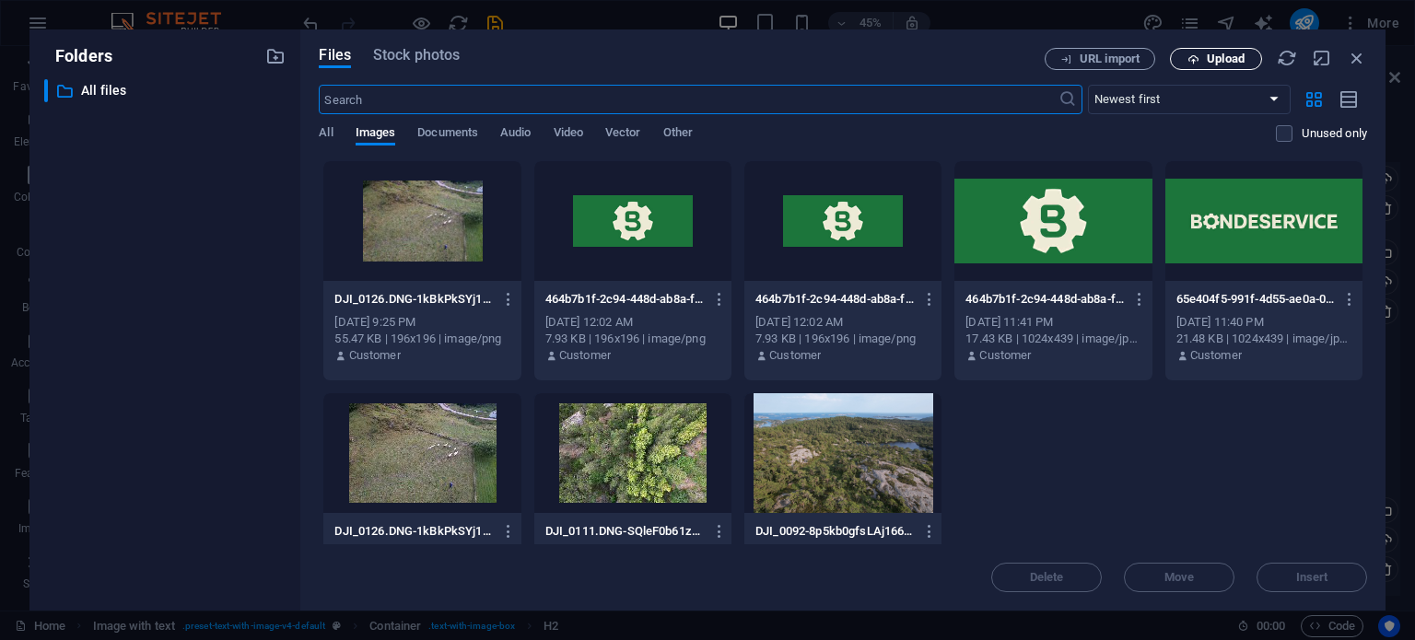 The height and width of the screenshot is (640, 1415). I want to click on i: Reload, so click(1287, 58).